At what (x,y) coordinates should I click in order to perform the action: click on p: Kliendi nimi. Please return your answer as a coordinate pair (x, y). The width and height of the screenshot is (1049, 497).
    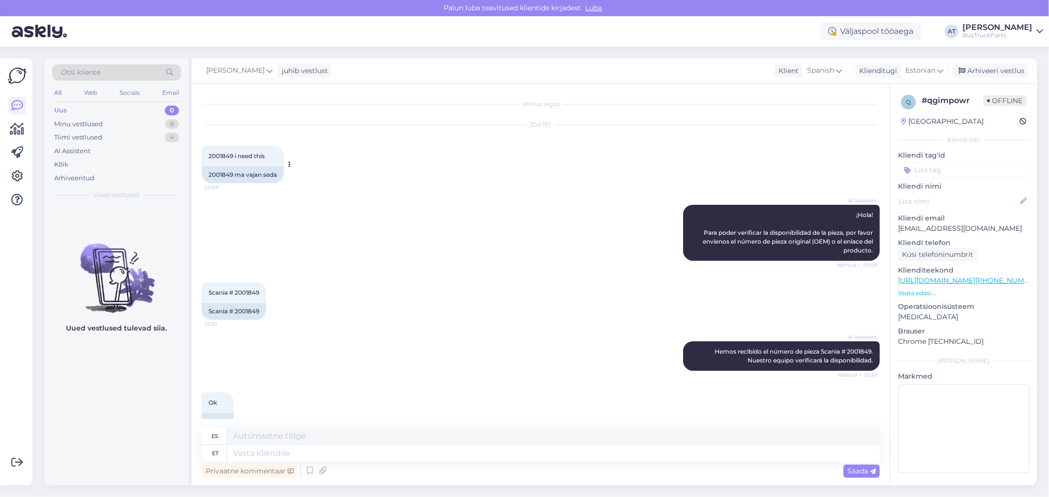
    Looking at the image, I should click on (963, 186).